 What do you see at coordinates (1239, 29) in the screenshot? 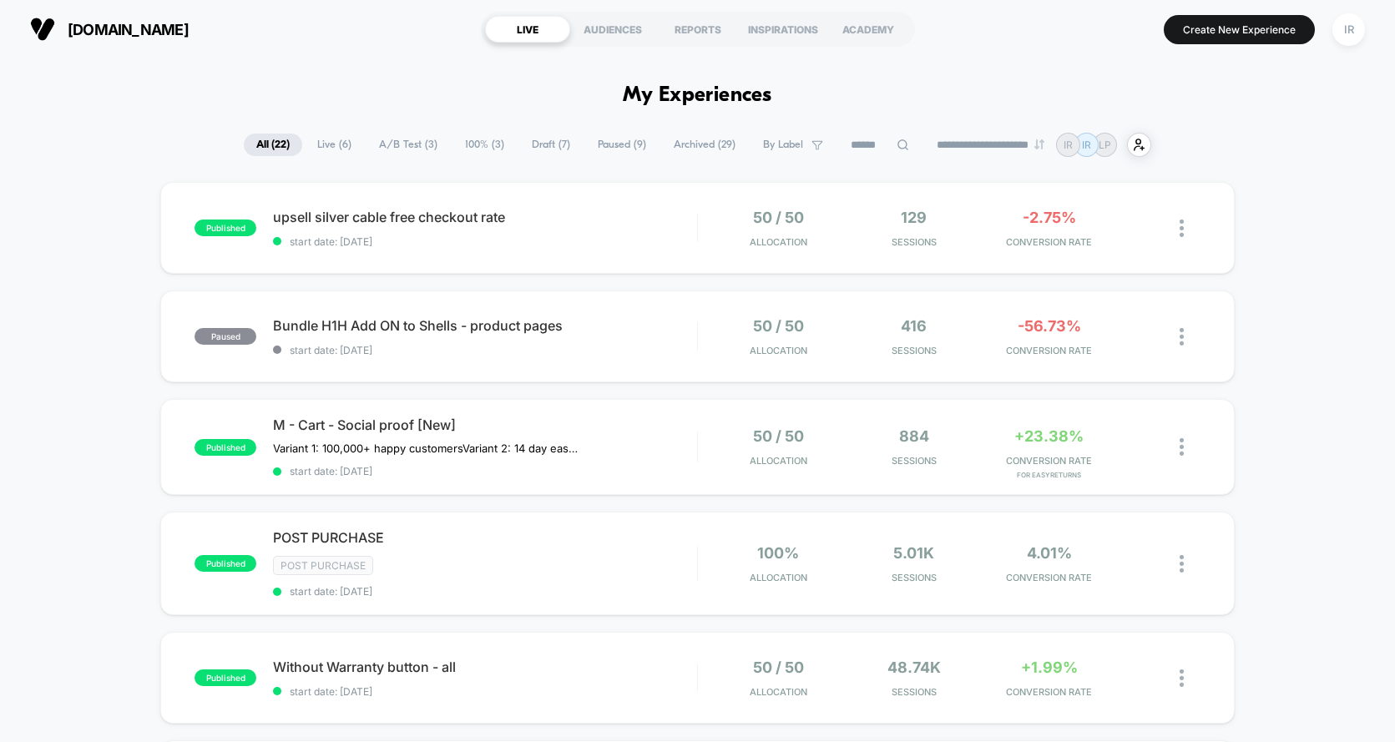
I see `button: Create New Experience` at bounding box center [1239, 29].